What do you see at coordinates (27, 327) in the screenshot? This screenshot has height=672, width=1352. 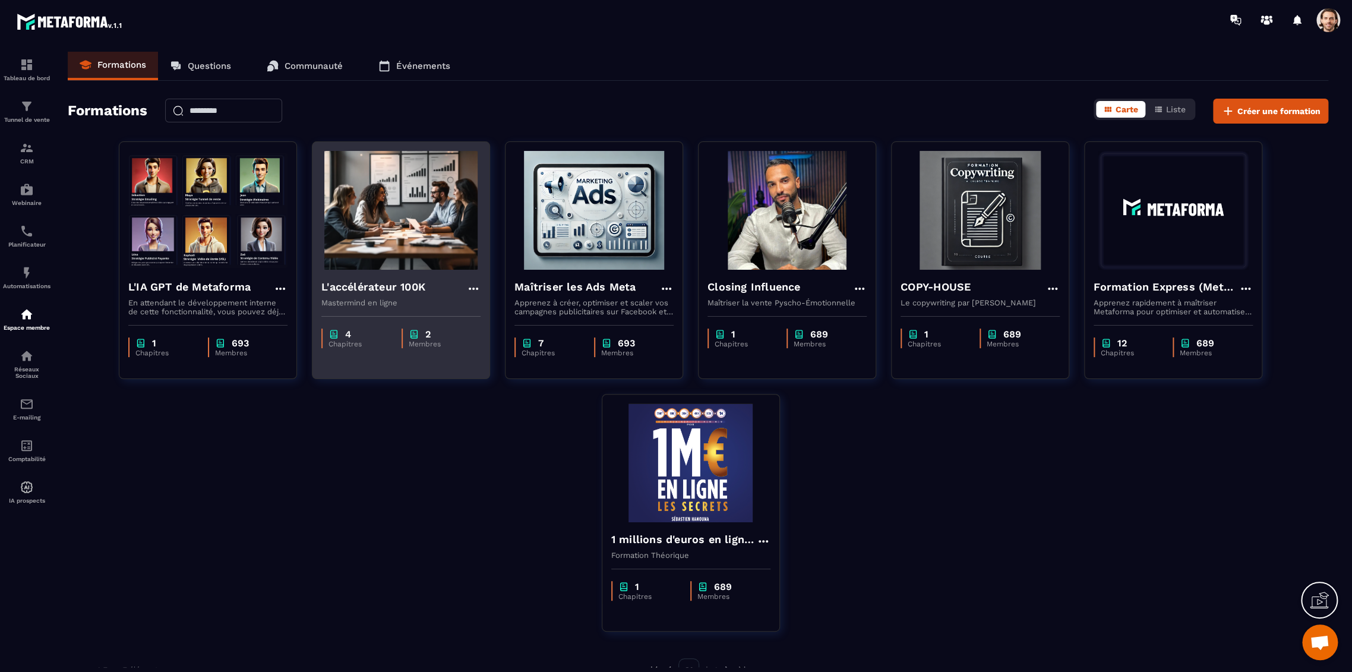 I see `p: Espace membre` at bounding box center [27, 327].